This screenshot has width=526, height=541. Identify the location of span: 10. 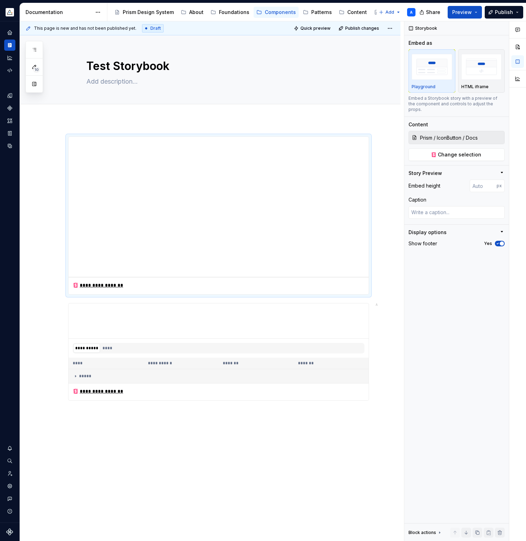
(36, 70).